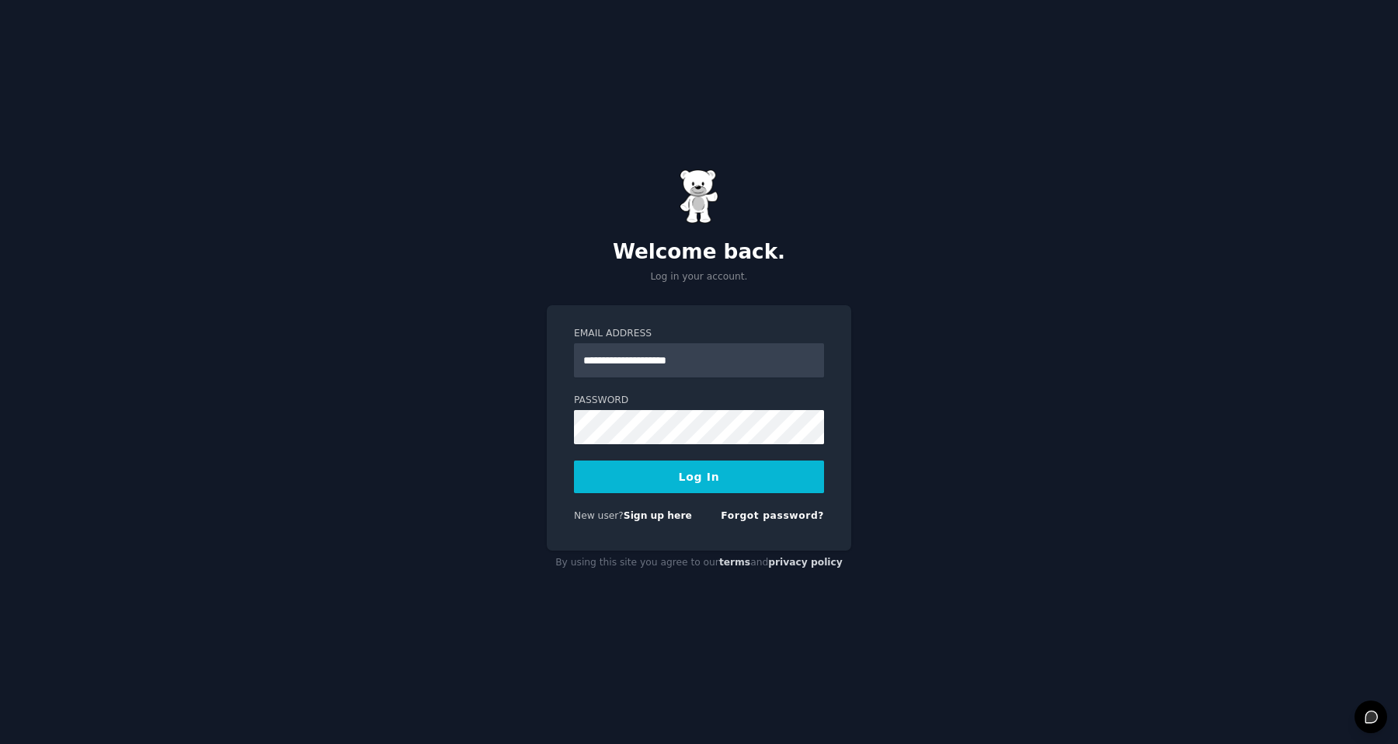  I want to click on p: Log in your account., so click(699, 277).